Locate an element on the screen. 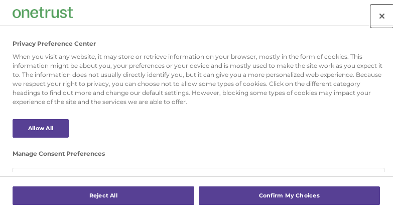  button: Confirm My Choices is located at coordinates (290, 195).